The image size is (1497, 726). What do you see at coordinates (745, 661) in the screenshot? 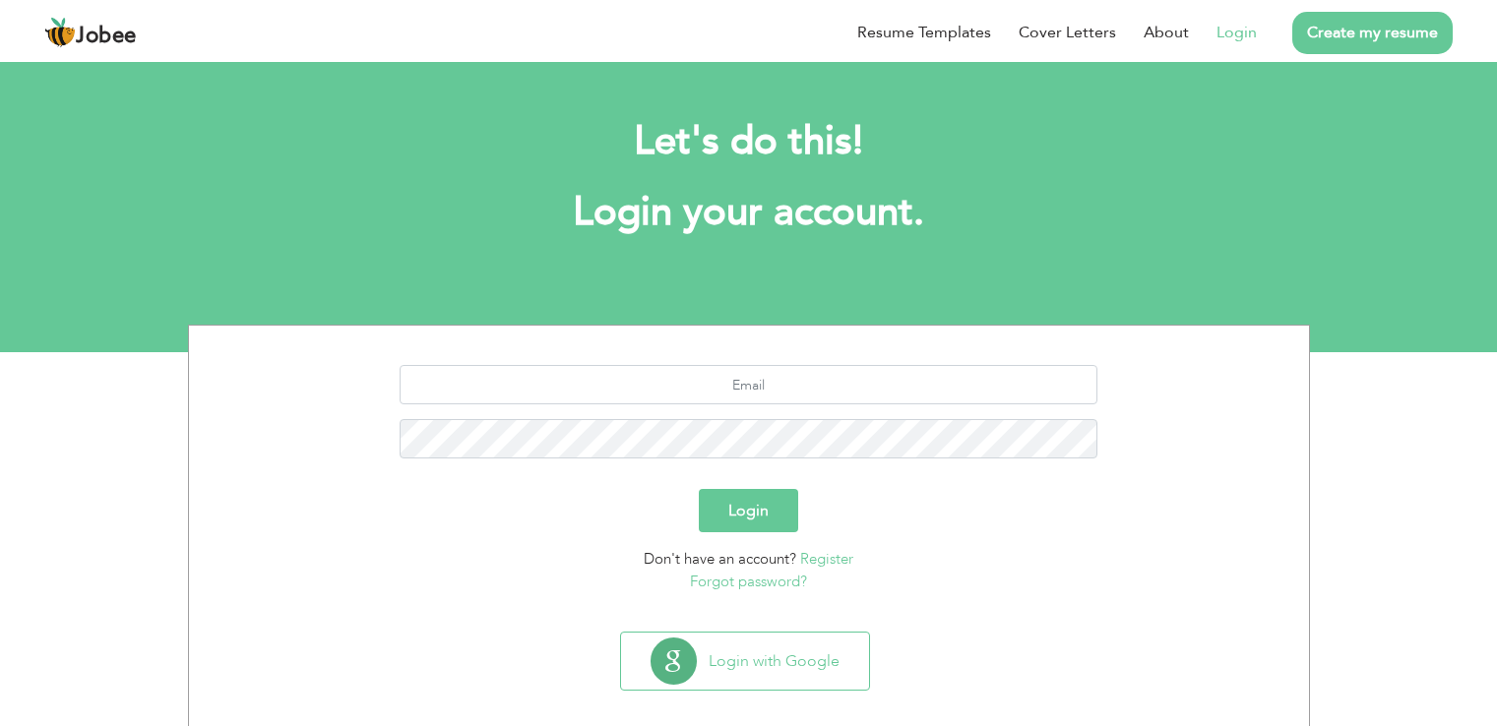
I see `button: Login with Google` at bounding box center [745, 661].